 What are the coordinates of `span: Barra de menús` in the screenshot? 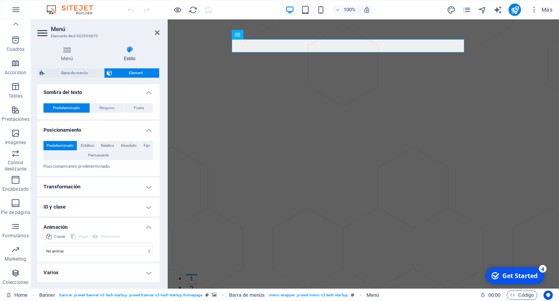 It's located at (74, 73).